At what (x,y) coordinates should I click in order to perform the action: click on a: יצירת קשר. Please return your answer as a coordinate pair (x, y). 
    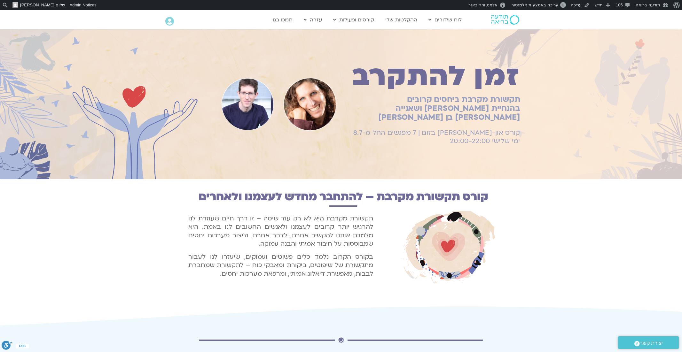
    Looking at the image, I should click on (649, 343).